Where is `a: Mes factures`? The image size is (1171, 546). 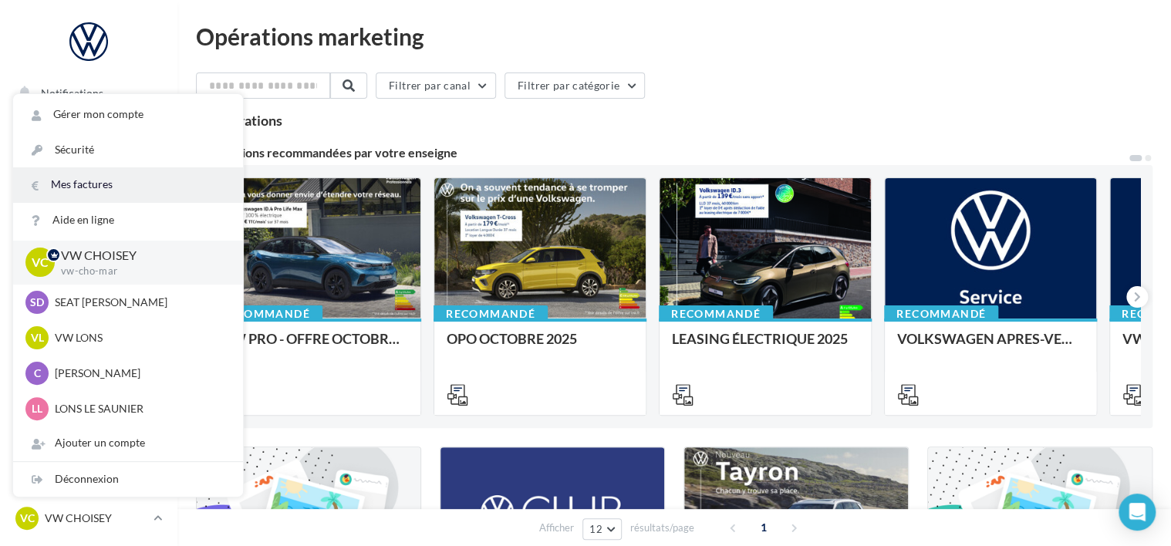 a: Mes factures is located at coordinates (128, 184).